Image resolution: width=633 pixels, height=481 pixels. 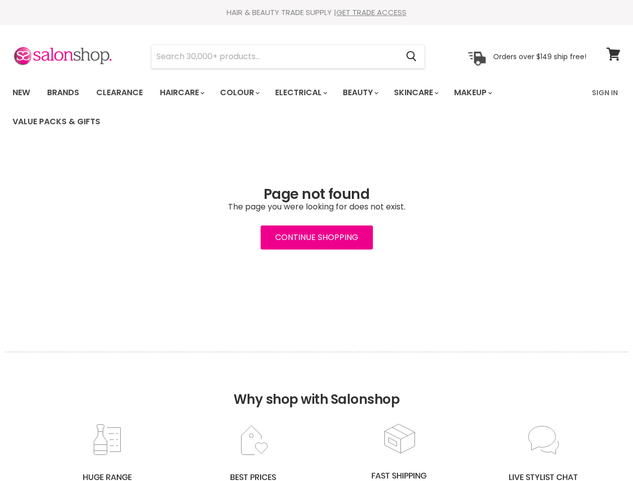 I want to click on h1: Page not found, so click(x=316, y=194).